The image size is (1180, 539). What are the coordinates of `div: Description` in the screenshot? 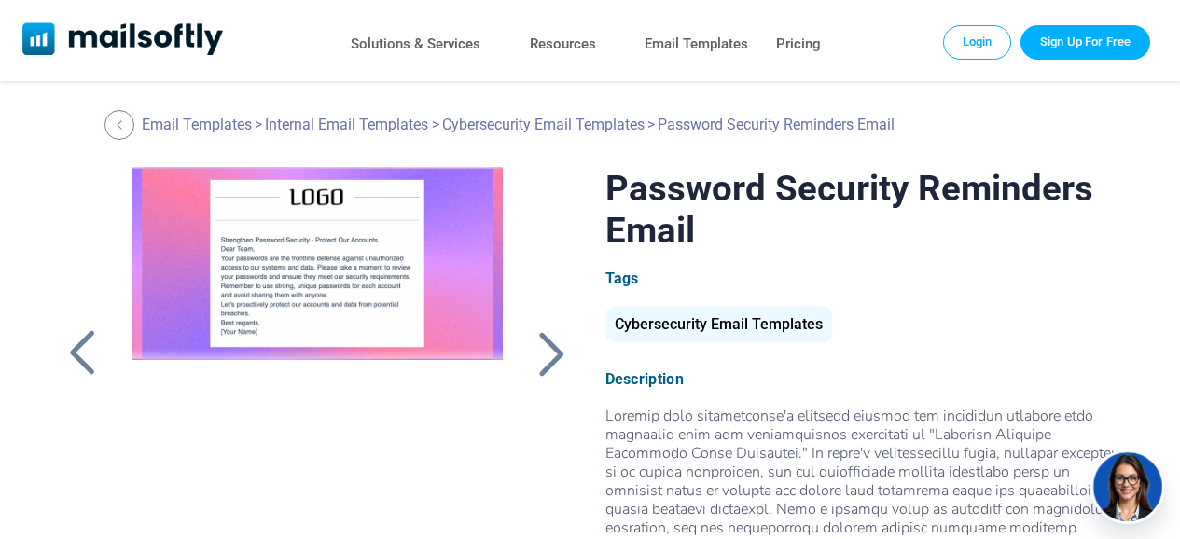 It's located at (863, 379).